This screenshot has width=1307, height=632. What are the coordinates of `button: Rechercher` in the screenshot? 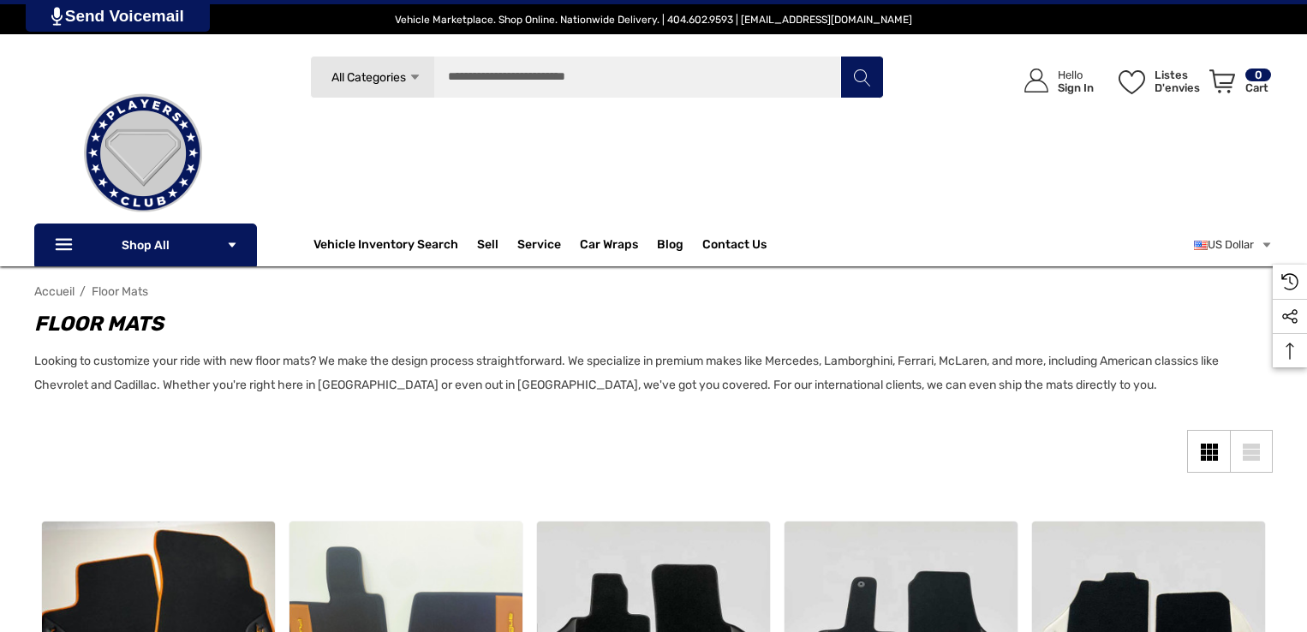 It's located at (862, 77).